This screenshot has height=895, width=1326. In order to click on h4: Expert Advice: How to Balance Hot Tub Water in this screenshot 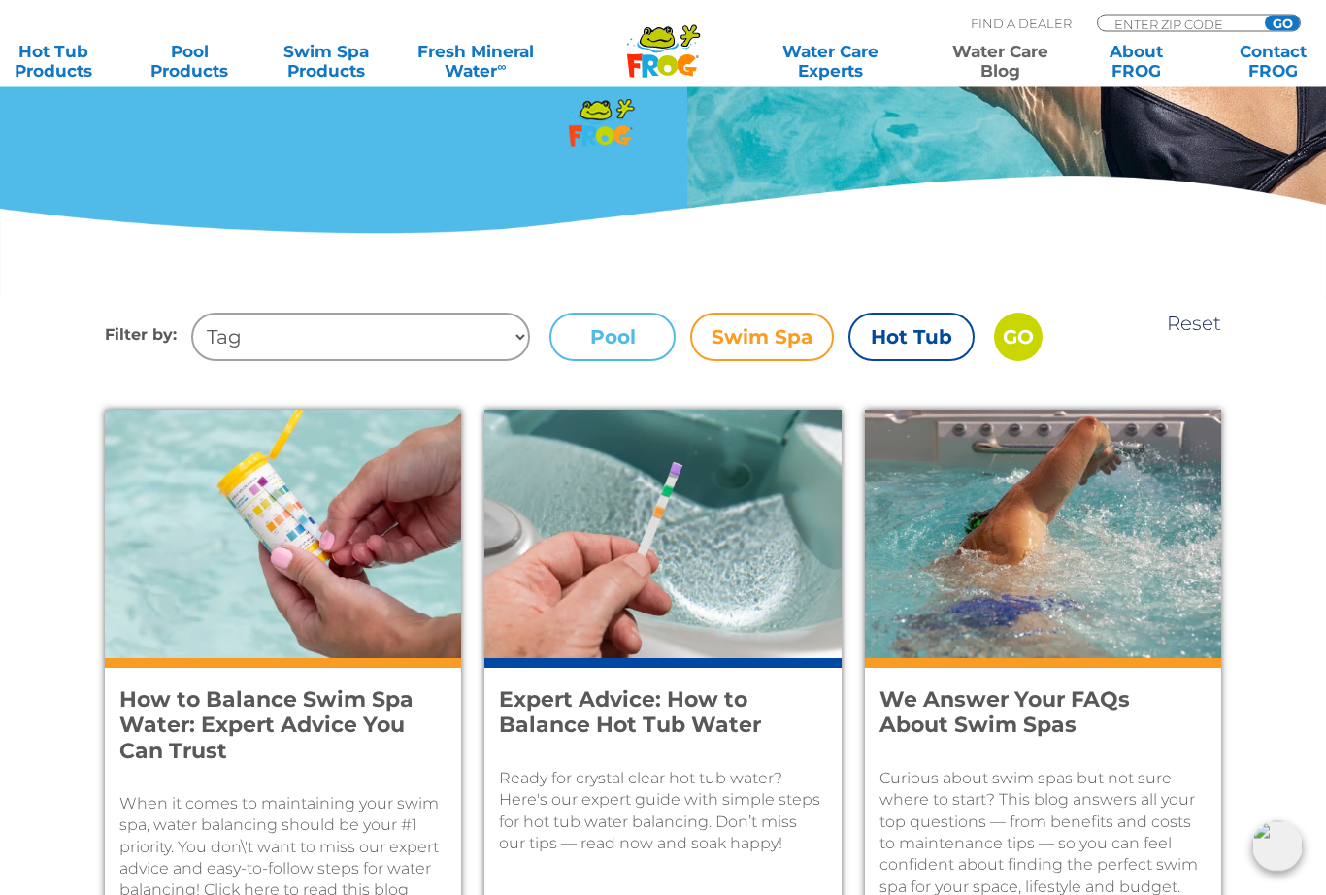, I will do `click(649, 713)`.